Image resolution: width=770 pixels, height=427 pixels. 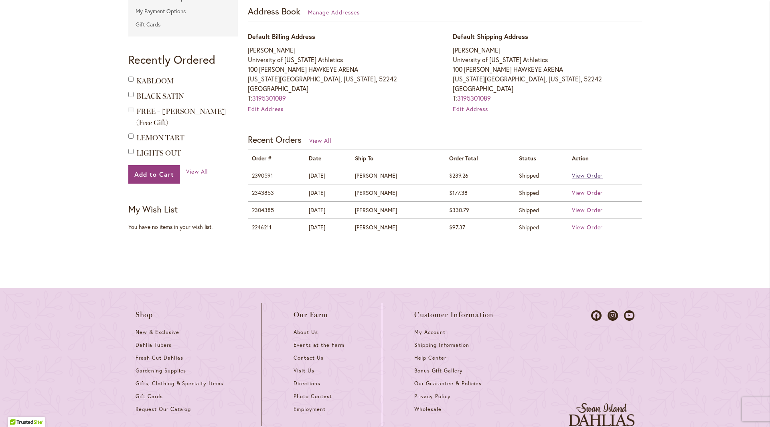 What do you see at coordinates (310, 409) in the screenshot?
I see `span: Employment` at bounding box center [310, 409].